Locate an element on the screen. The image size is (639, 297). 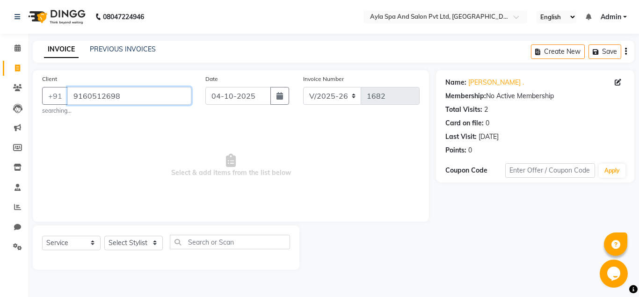
label: Invoice Number is located at coordinates (323, 79).